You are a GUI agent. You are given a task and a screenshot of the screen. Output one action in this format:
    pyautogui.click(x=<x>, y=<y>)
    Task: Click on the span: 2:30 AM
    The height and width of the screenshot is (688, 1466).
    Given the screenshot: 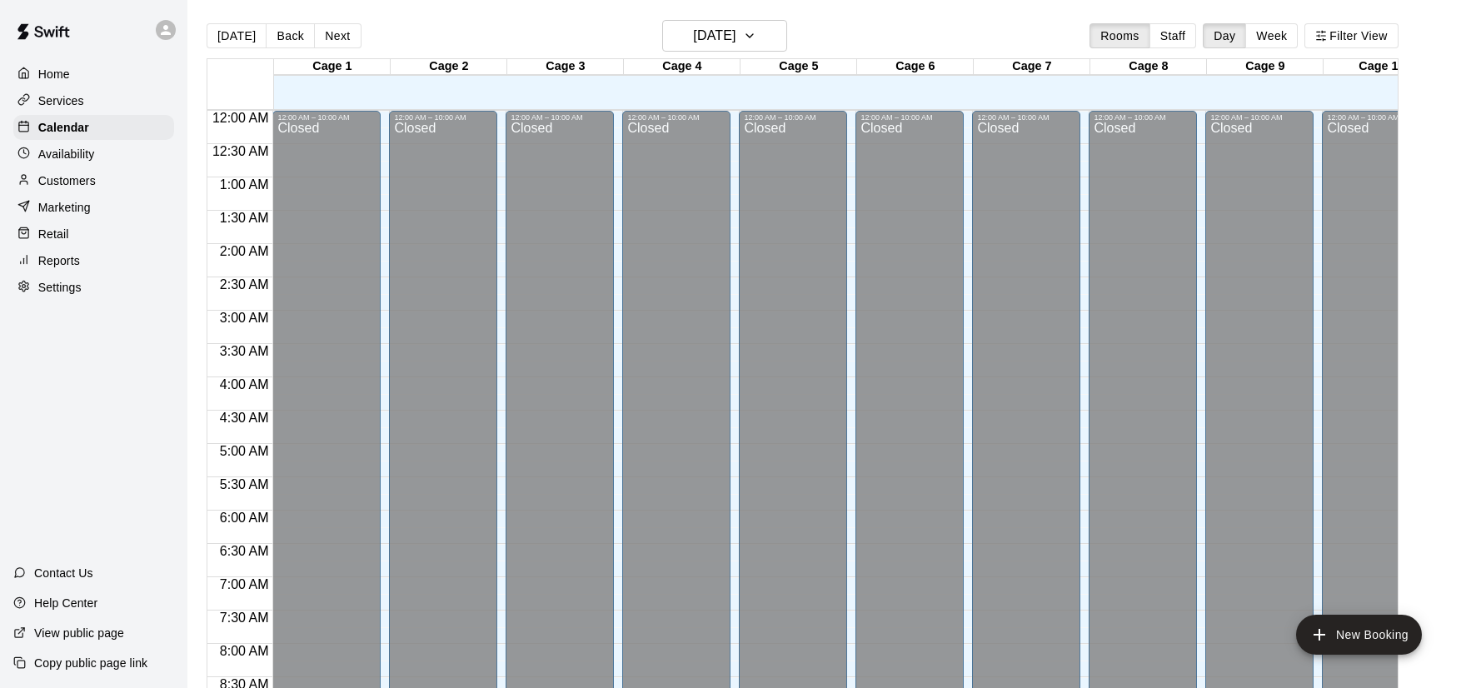 What is the action you would take?
    pyautogui.click(x=244, y=284)
    